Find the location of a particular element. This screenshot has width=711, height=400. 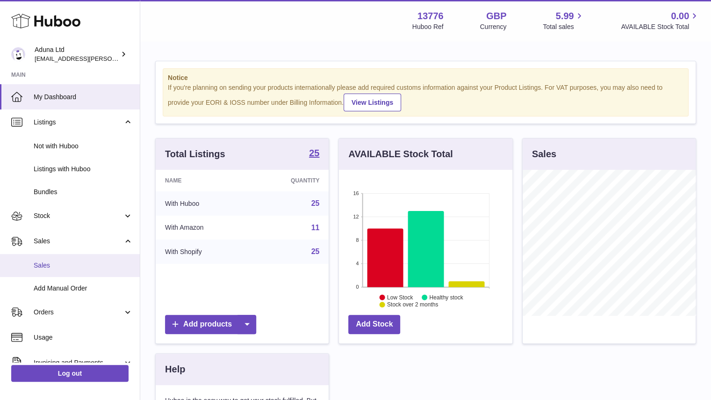

text: Healthy stock is located at coordinates (447, 297).